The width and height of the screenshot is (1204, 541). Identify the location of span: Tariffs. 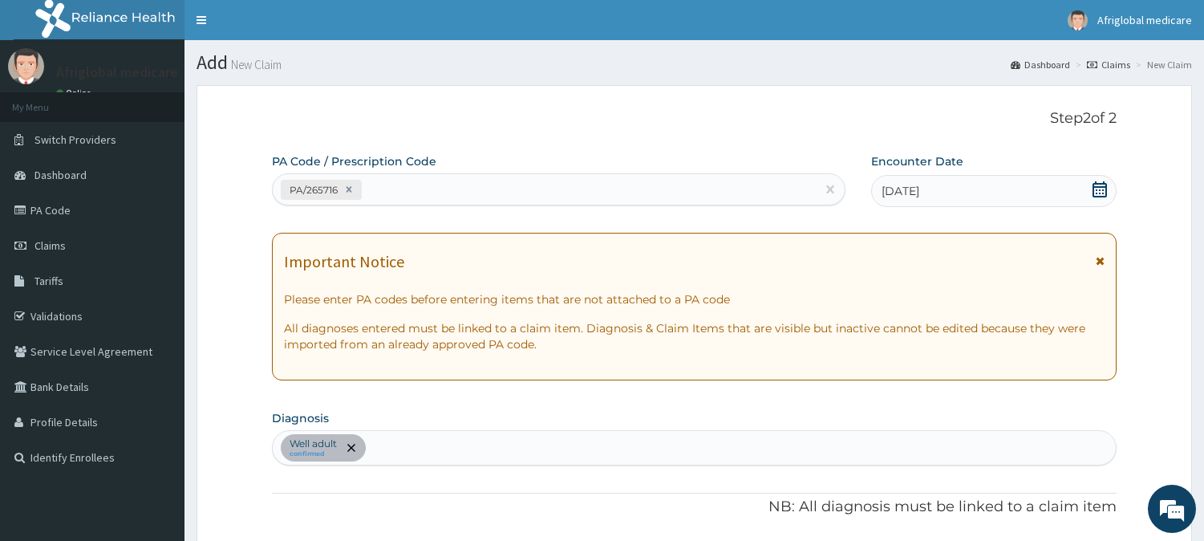
(49, 281).